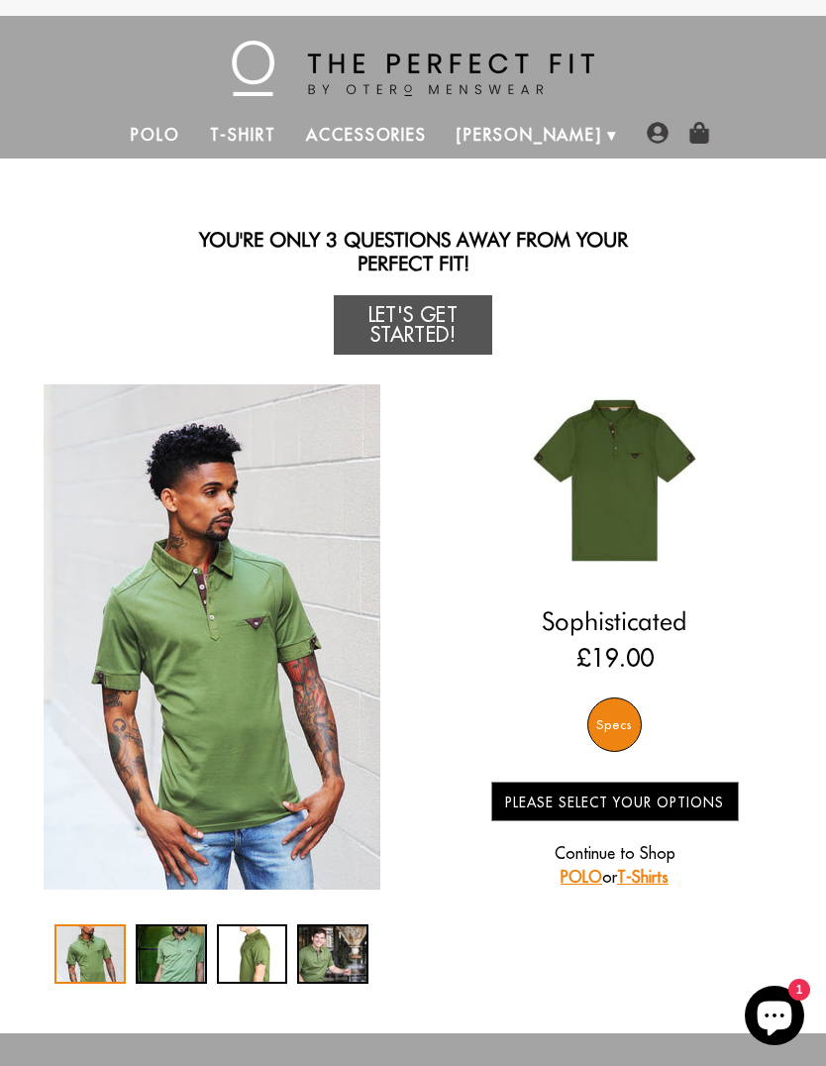  What do you see at coordinates (156, 135) in the screenshot?
I see `a: Polo` at bounding box center [156, 135].